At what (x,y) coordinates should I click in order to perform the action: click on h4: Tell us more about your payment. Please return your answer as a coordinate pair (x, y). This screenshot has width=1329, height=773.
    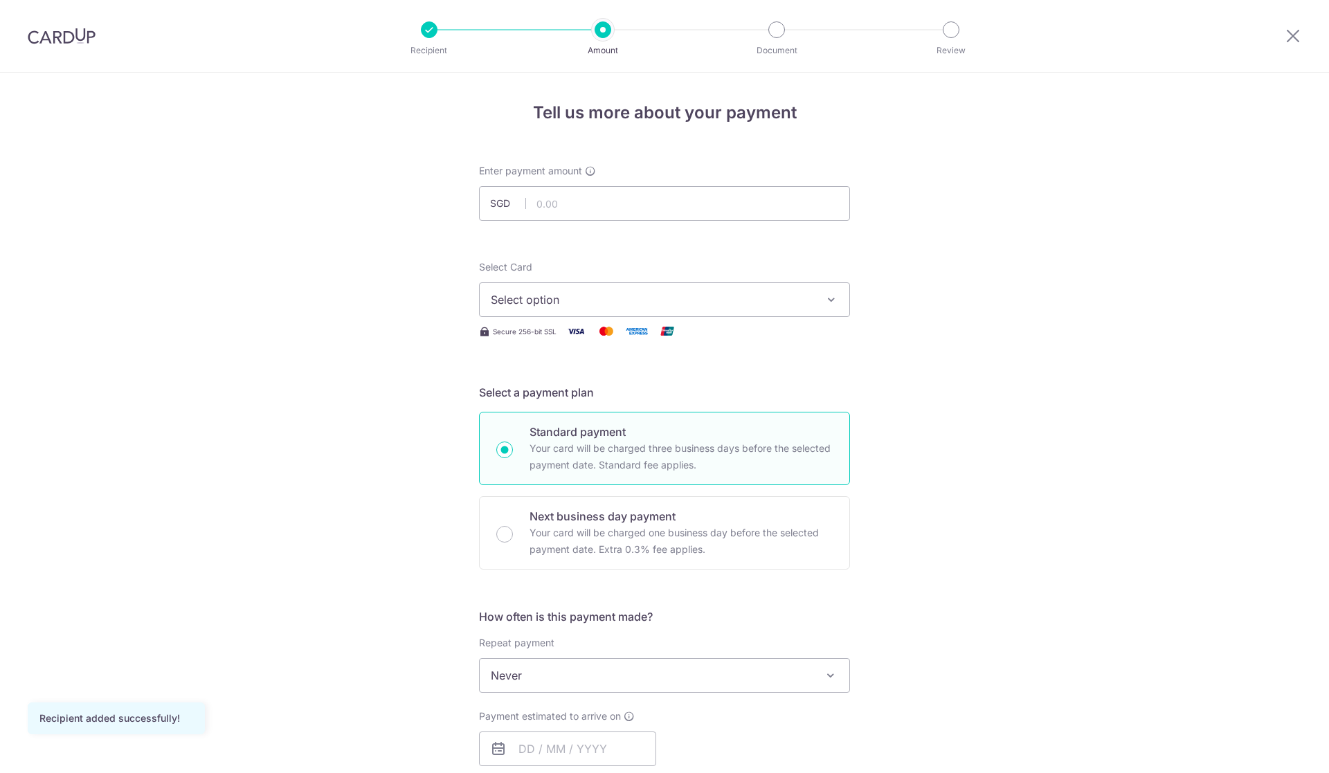
    Looking at the image, I should click on (664, 113).